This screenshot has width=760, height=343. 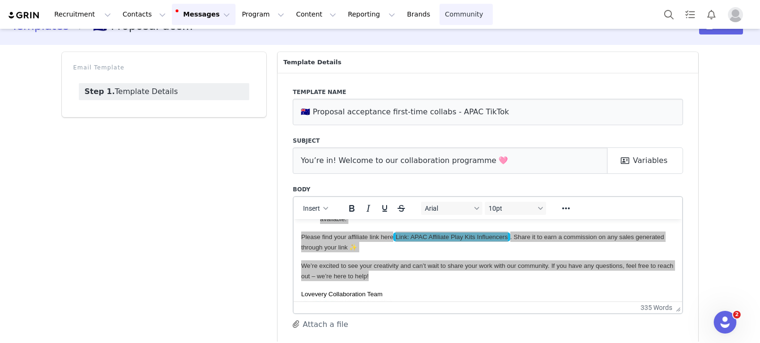 What do you see at coordinates (100, 91) in the screenshot?
I see `strong: Step 1.` at bounding box center [100, 91].